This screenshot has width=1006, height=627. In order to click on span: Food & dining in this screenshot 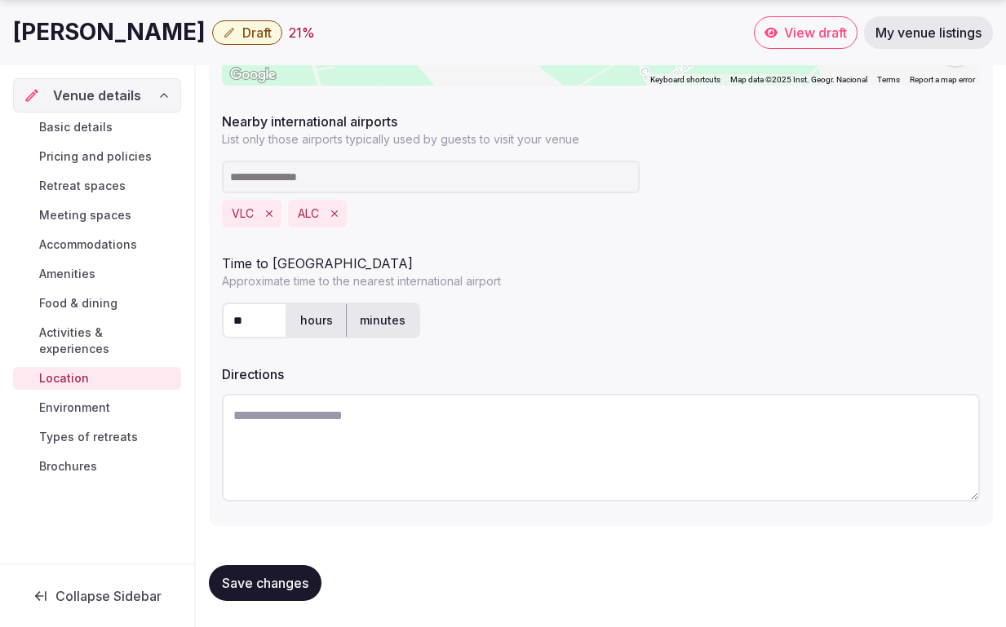, I will do `click(78, 304)`.